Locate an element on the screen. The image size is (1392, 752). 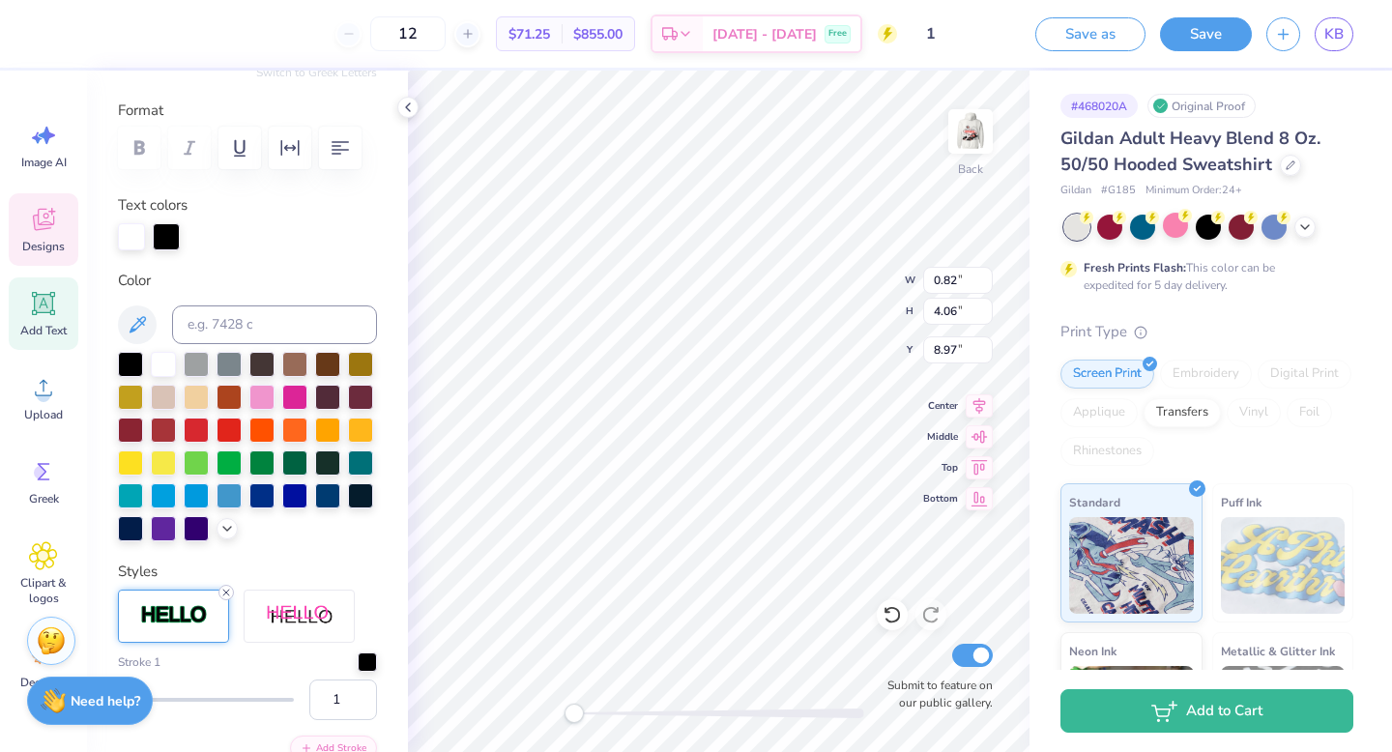
span: $855.00 is located at coordinates (597, 34).